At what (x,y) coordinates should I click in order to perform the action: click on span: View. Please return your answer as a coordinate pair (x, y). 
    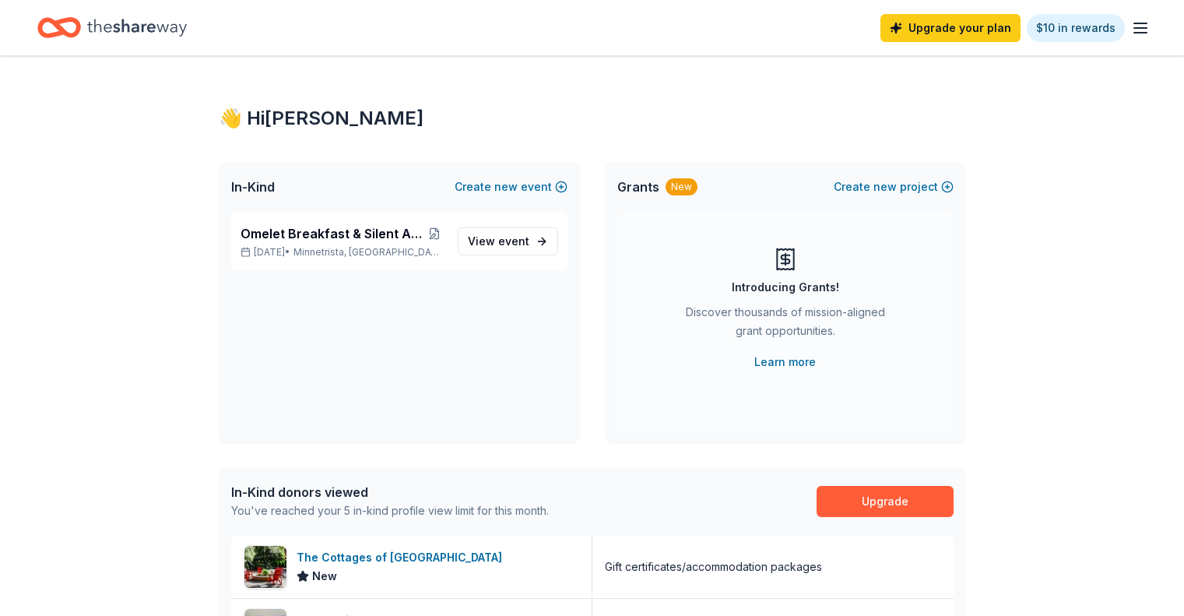
    Looking at the image, I should click on (498, 241).